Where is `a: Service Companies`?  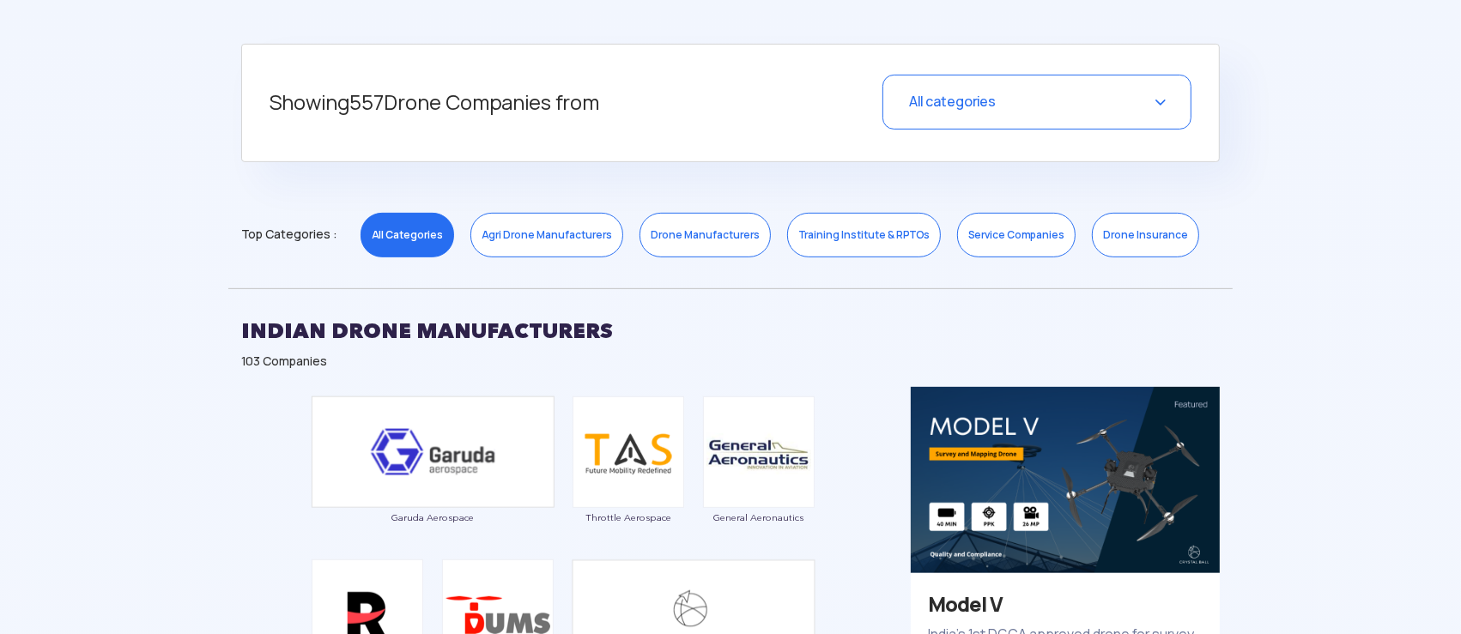 a: Service Companies is located at coordinates (1016, 235).